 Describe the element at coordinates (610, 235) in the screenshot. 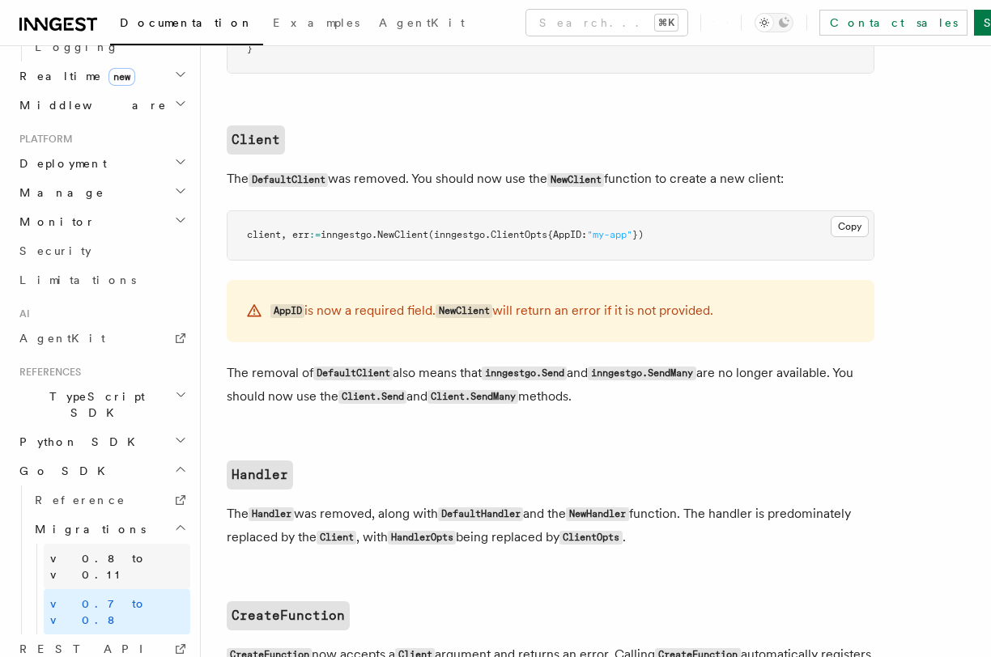

I see `span: "my-app"` at that location.